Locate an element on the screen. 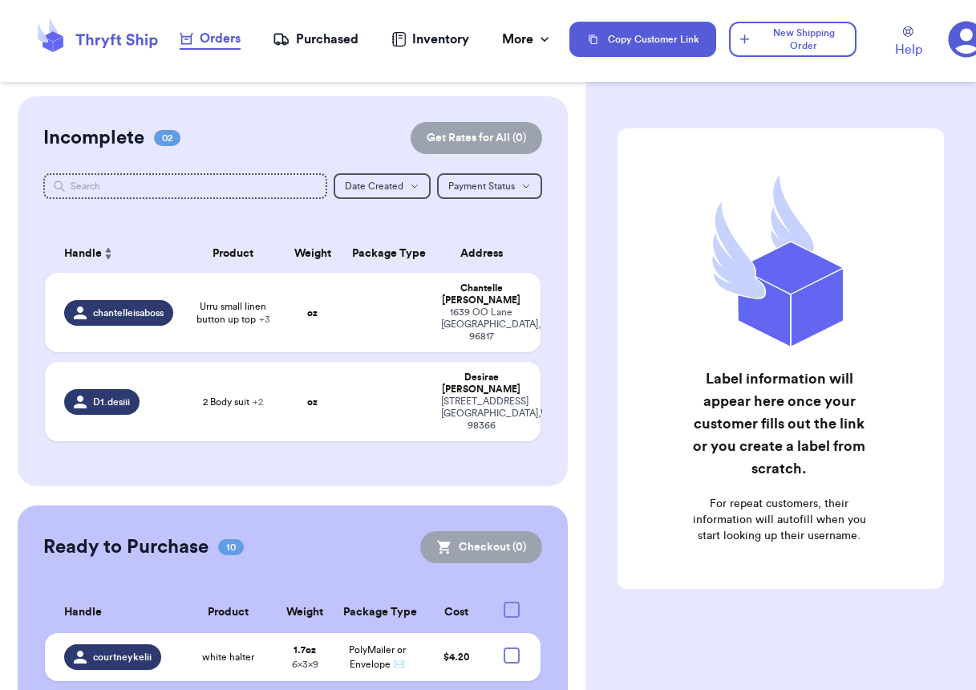 Image resolution: width=976 pixels, height=690 pixels. input: Search is located at coordinates (185, 186).